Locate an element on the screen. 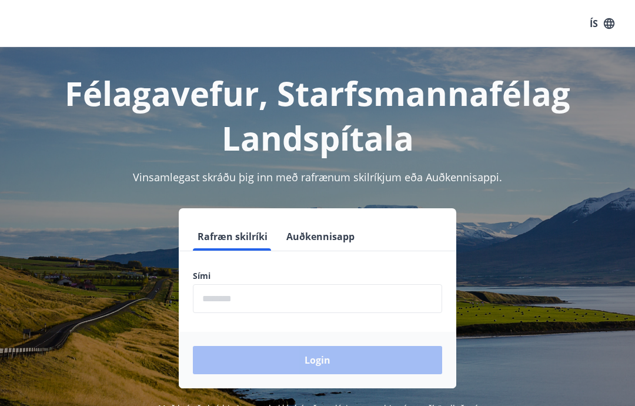  button: Rafræn skilríki is located at coordinates (232, 236).